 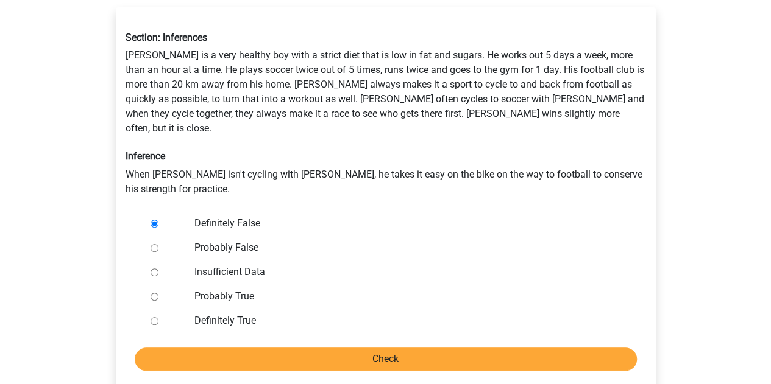 I want to click on label: Definitely True, so click(x=405, y=321).